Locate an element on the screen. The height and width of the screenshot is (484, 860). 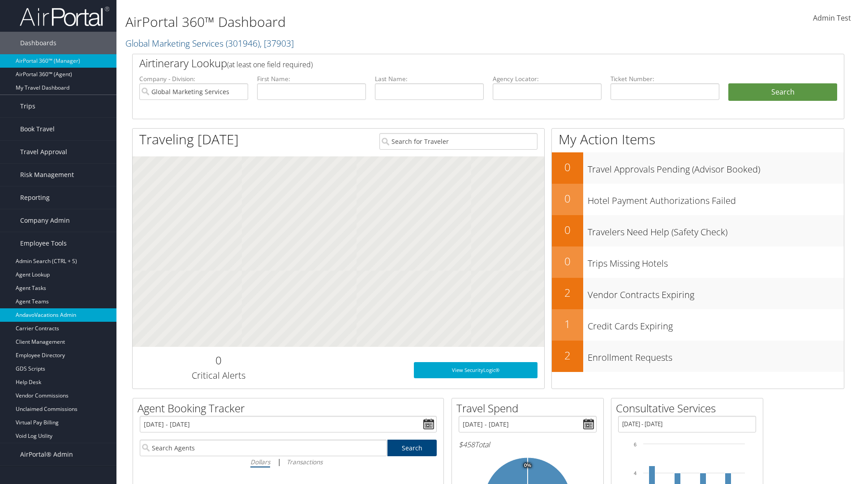
i: Dollars is located at coordinates (260, 461).